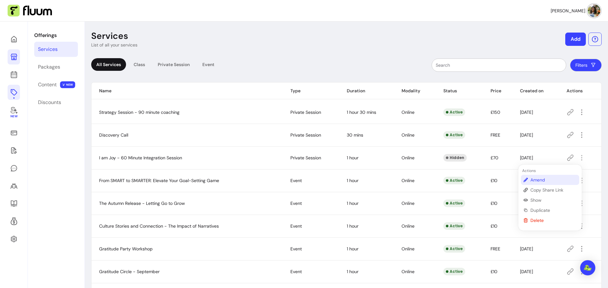  Describe the element at coordinates (355, 135) in the screenshot. I see `span: 30 mins` at that location.